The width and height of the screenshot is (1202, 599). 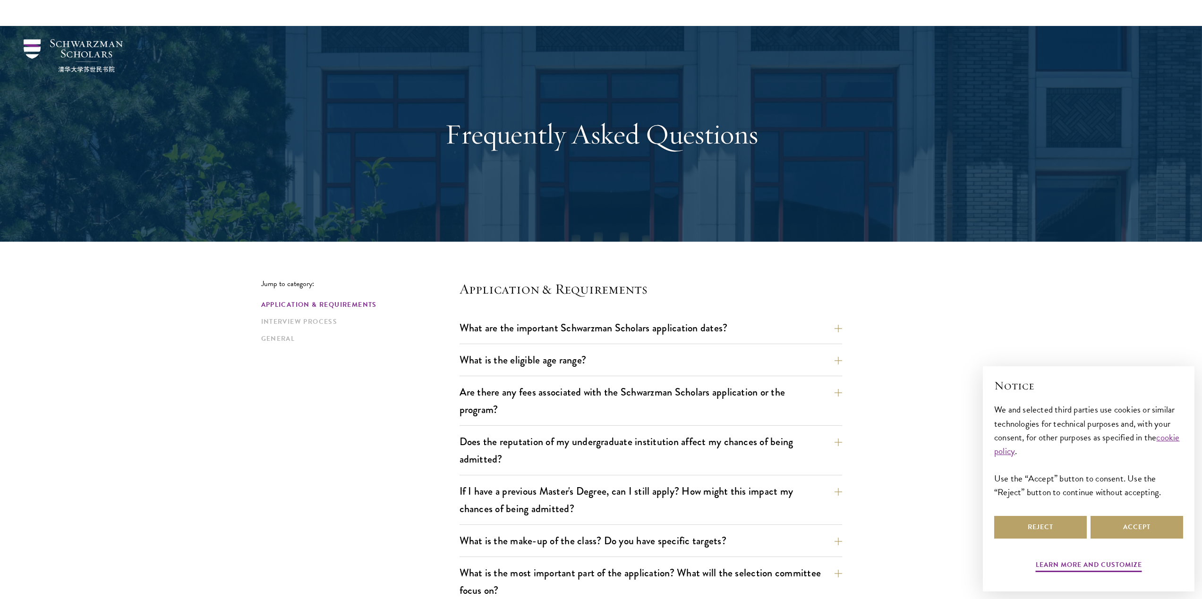 What do you see at coordinates (651, 451) in the screenshot?
I see `button: Does the reputation of my undergraduate institution affect my chances of being admitted?` at bounding box center [651, 451].